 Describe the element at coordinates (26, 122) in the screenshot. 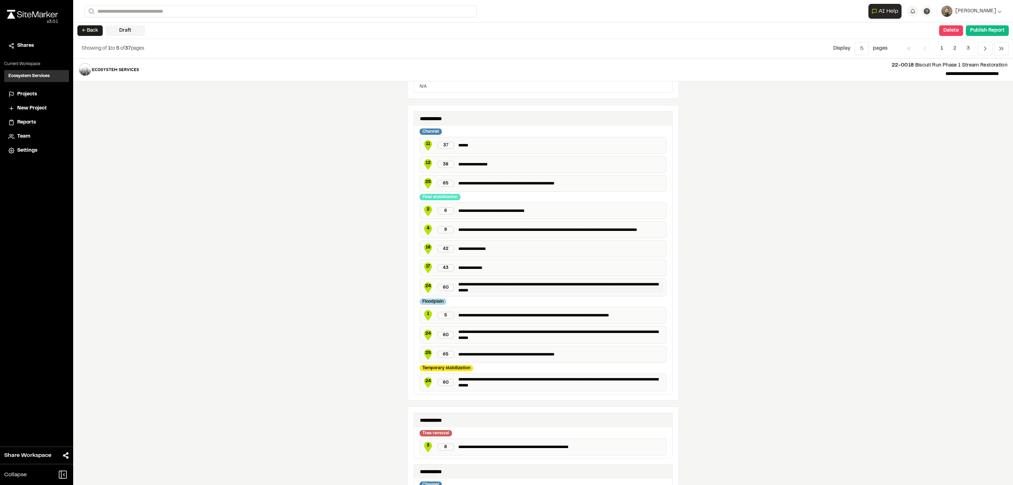

I see `span: Reports` at that location.